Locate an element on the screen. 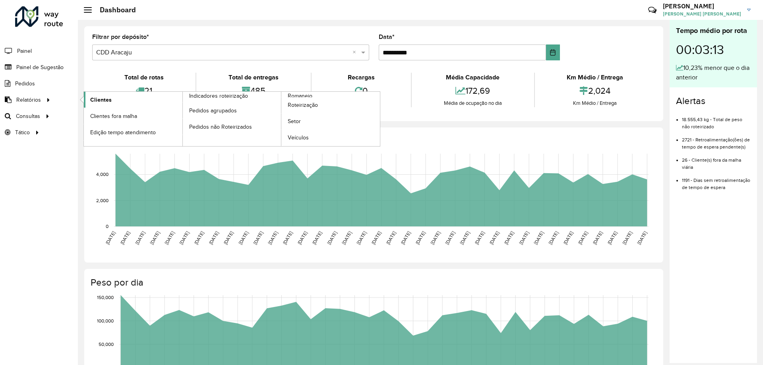  text: 2,000 is located at coordinates (102, 200).